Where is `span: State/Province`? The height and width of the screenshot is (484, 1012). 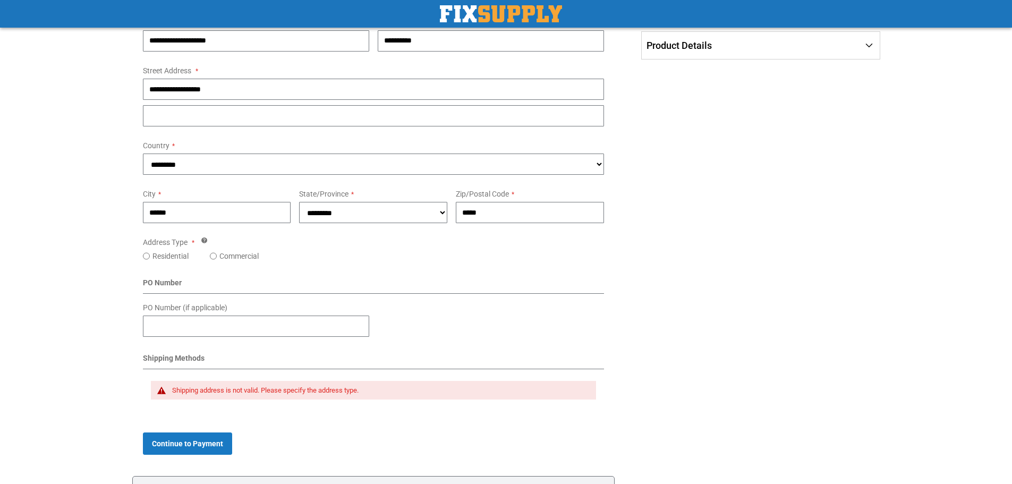 span: State/Province is located at coordinates (324, 194).